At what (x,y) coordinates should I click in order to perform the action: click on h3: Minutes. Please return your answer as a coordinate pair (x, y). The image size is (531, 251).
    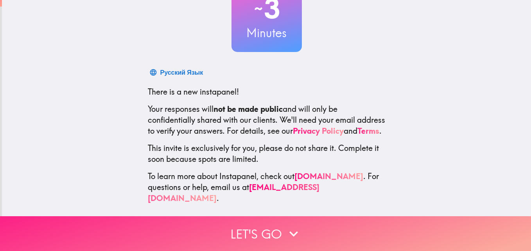
    Looking at the image, I should click on (267, 33).